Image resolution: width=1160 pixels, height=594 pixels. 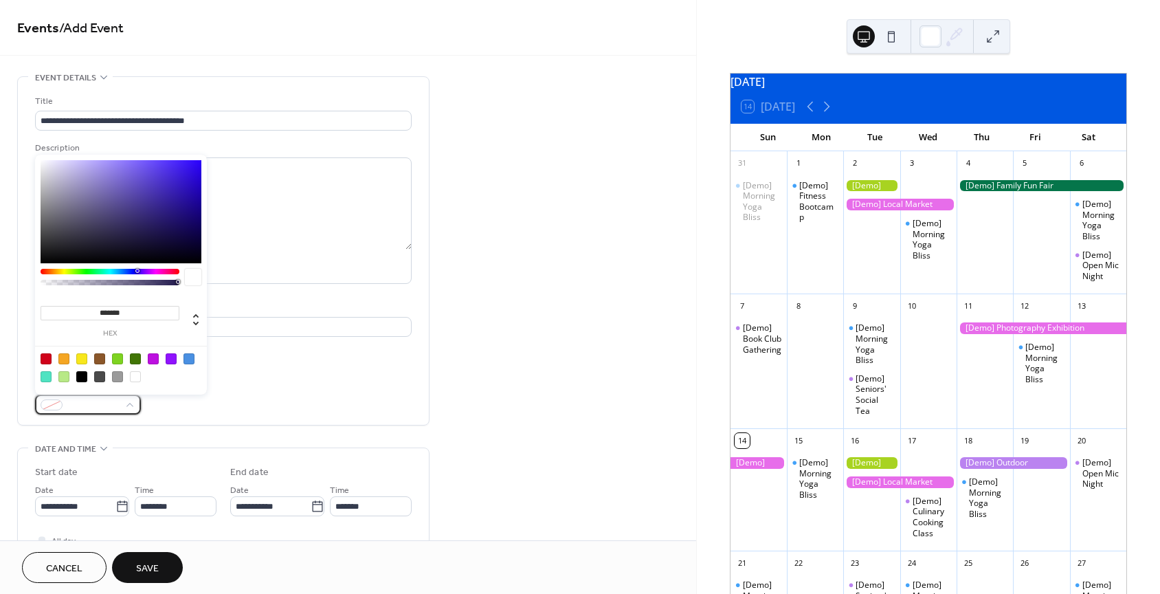 What do you see at coordinates (855, 563) in the screenshot?
I see `div: 23` at bounding box center [855, 563].